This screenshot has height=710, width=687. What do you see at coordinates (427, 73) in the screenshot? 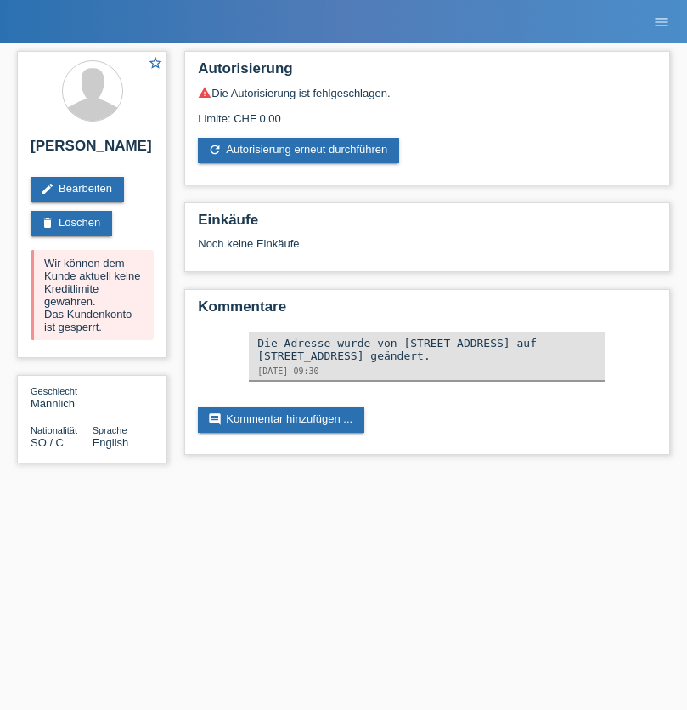
I see `h2: Autorisierung` at bounding box center [427, 73].